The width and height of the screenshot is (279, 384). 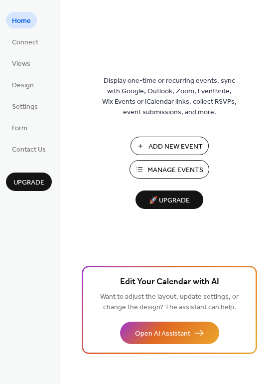 I want to click on span: Form, so click(x=19, y=128).